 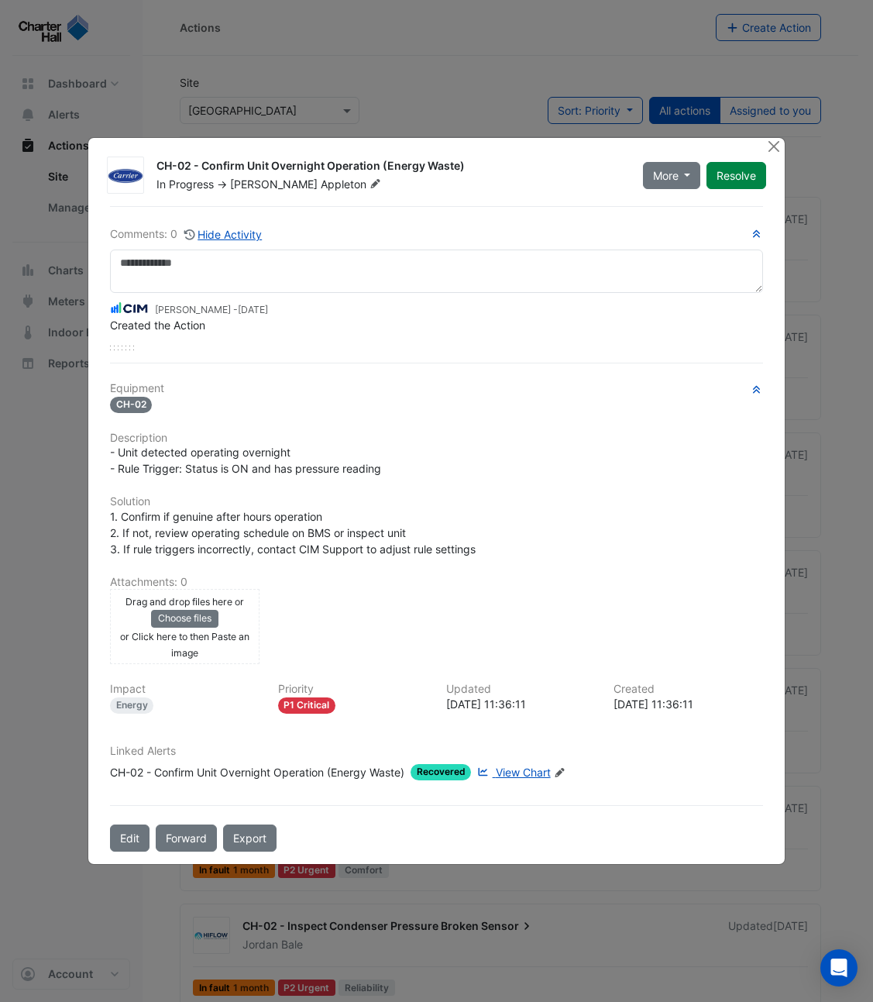 What do you see at coordinates (352, 689) in the screenshot?
I see `h6: Priority` at bounding box center [352, 689].